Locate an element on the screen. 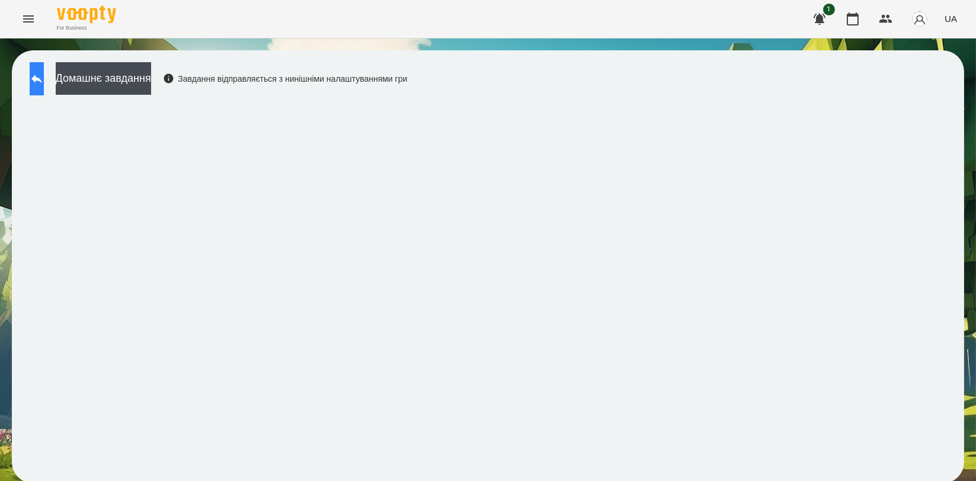 The width and height of the screenshot is (976, 481). div: Завдання відправляється з нинішніми налаштуваннями гри is located at coordinates (285, 79).